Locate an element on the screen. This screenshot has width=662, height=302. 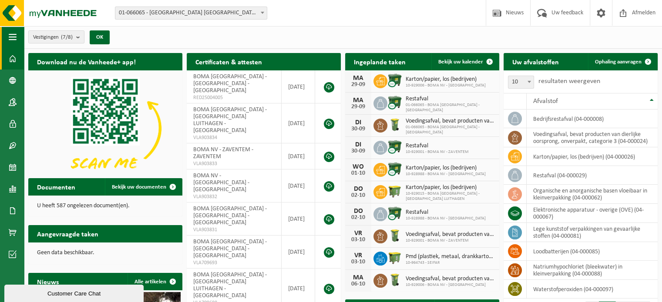
td: lege kunststof verpakkingen van gevaarlijke stoffen (04-000081) is located at coordinates (592, 233).